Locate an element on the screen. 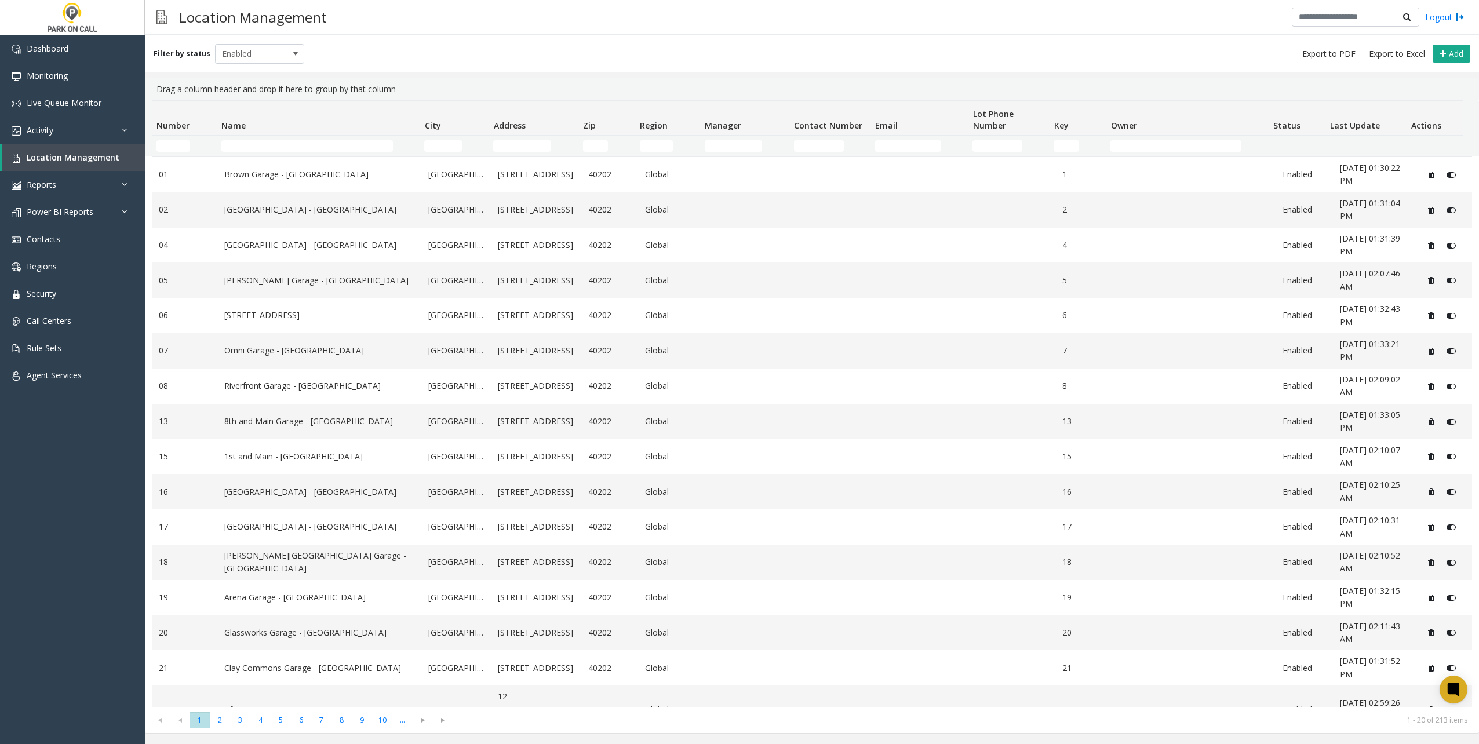 The image size is (1479, 744). a: 5 is located at coordinates (1084, 281).